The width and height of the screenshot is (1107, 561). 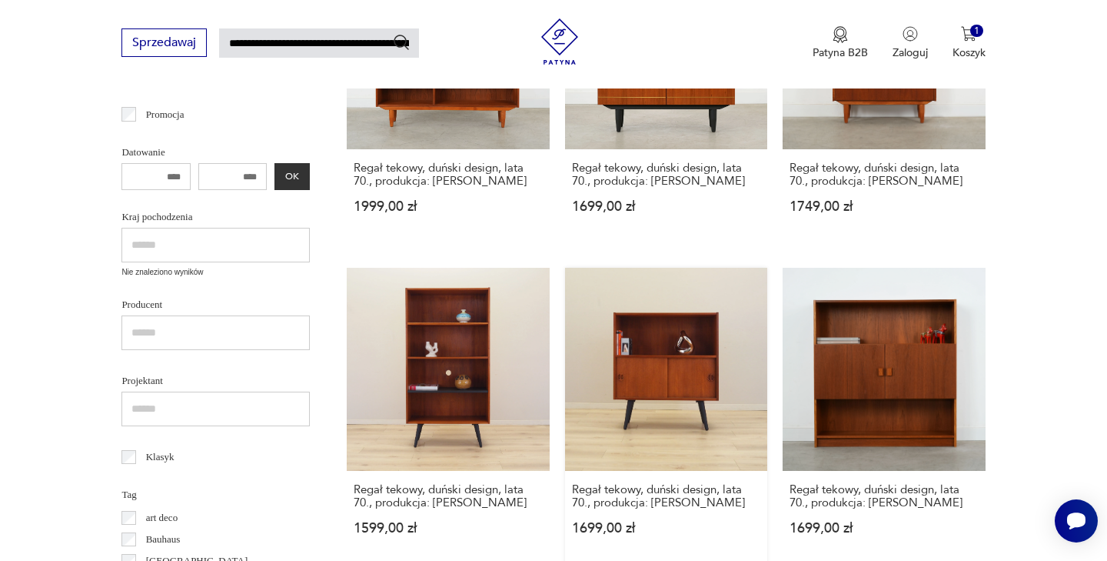 What do you see at coordinates (215, 381) in the screenshot?
I see `p: Projektant` at bounding box center [215, 381].